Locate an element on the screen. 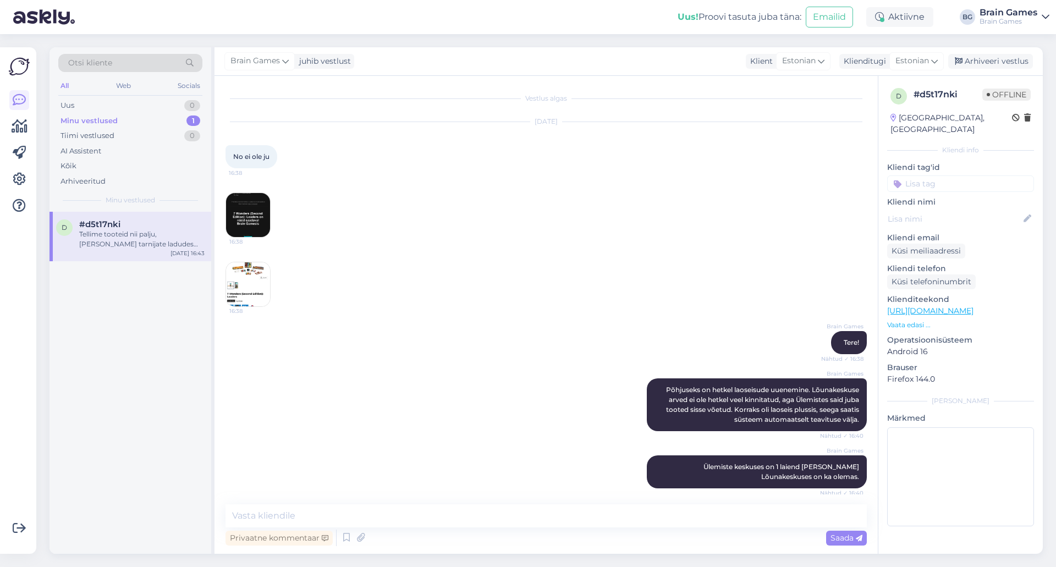 The width and height of the screenshot is (1056, 567). div: BG is located at coordinates (968, 17).